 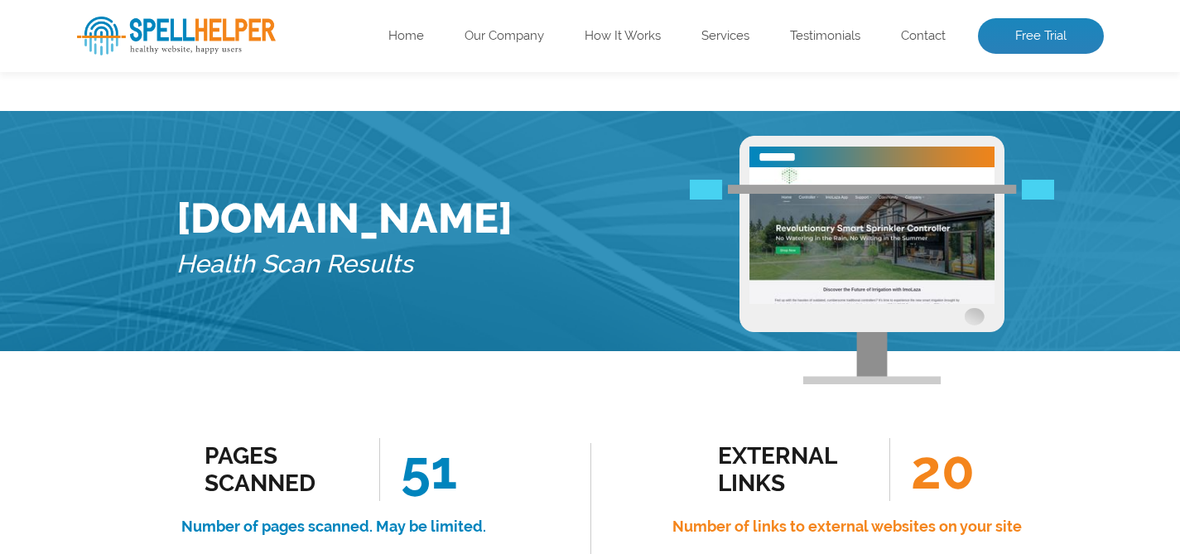 I want to click on div: external links, so click(x=793, y=470).